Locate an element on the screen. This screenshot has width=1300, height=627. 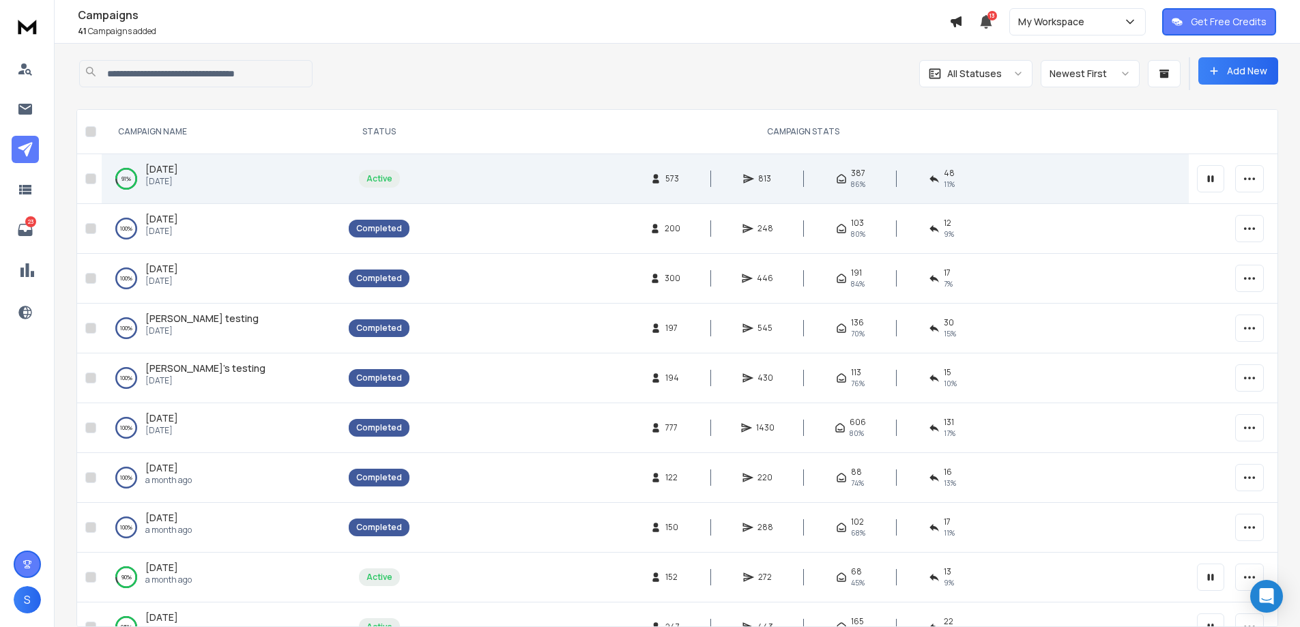
span: 103 is located at coordinates (857, 223).